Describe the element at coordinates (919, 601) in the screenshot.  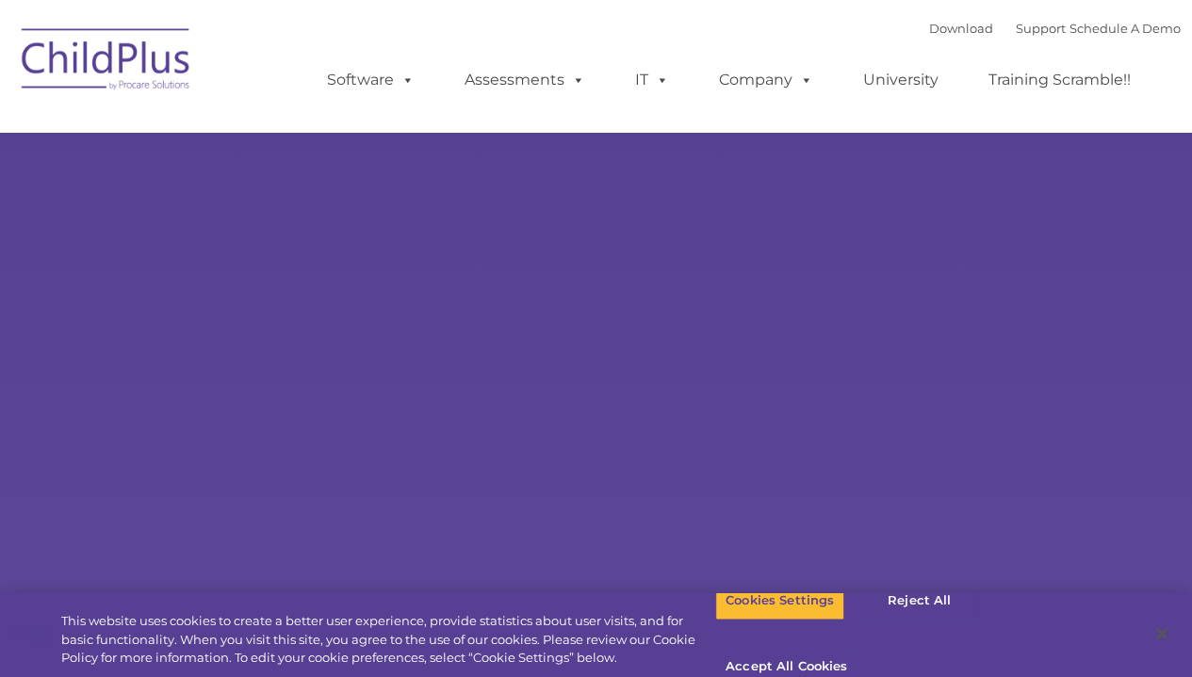
I see `button: Reject All` at that location.